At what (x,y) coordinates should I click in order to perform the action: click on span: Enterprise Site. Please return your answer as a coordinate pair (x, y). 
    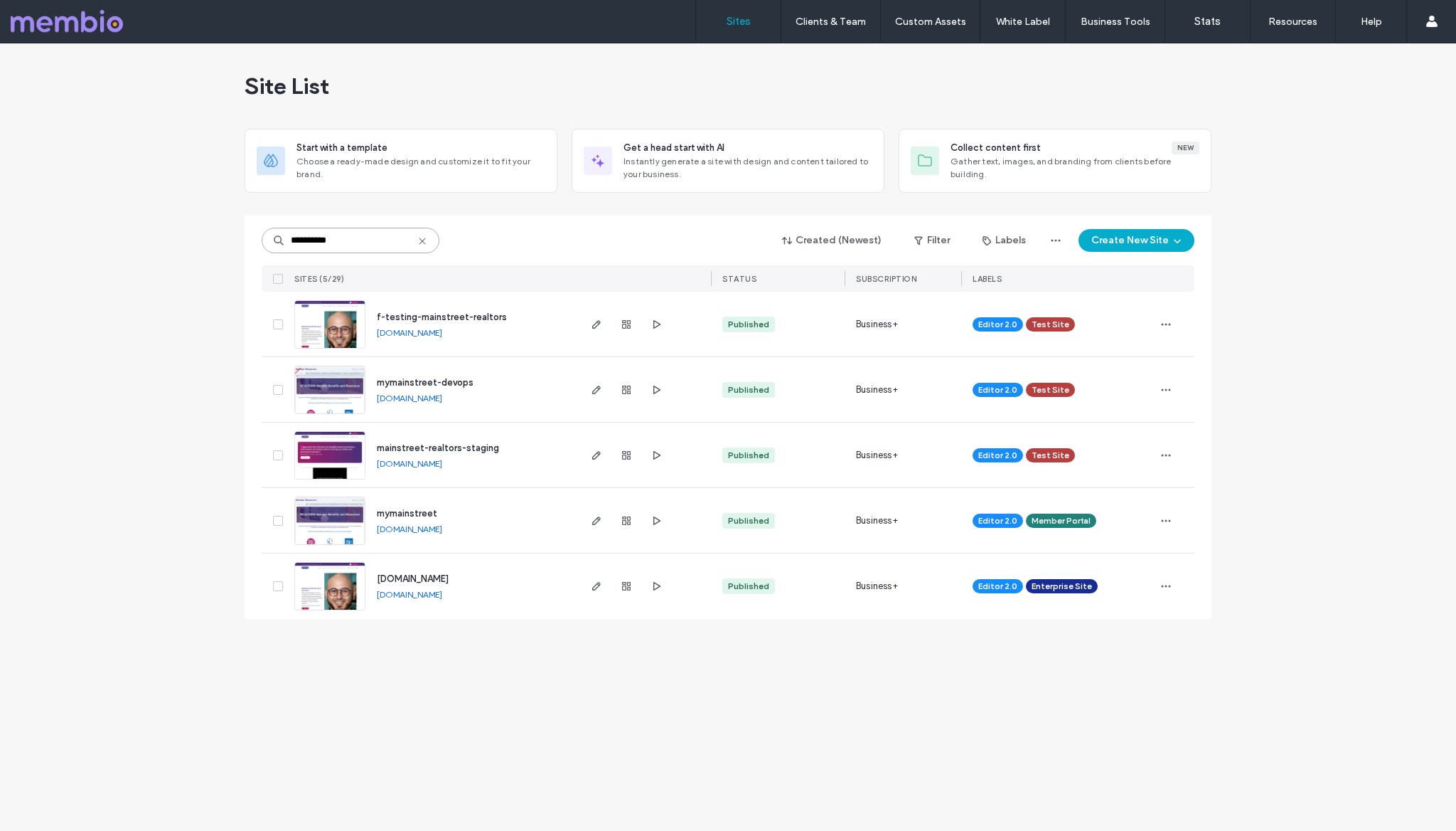
    Looking at the image, I should click on (1062, 586).